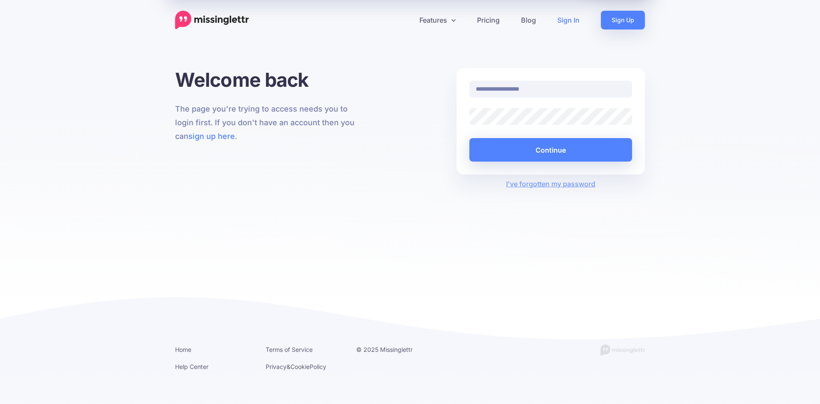 This screenshot has height=404, width=820. Describe the element at coordinates (488, 20) in the screenshot. I see `a: Pricing` at that location.